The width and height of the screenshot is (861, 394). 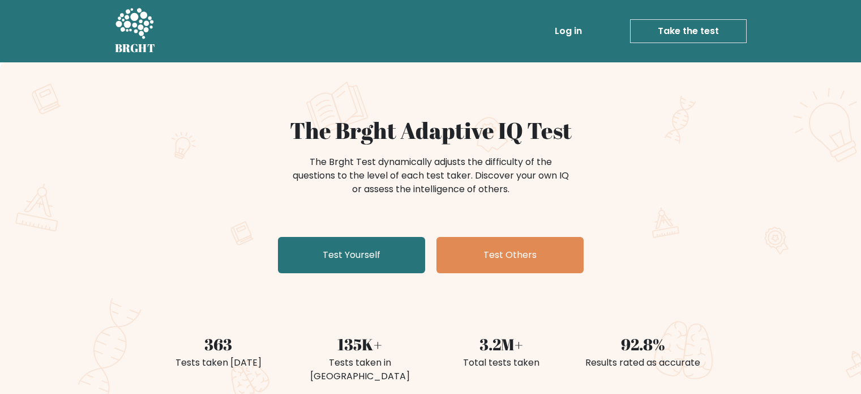 I want to click on div: The Brght Test dynamically adjusts the difficulty of the questions to the level of each test take..., so click(x=431, y=176).